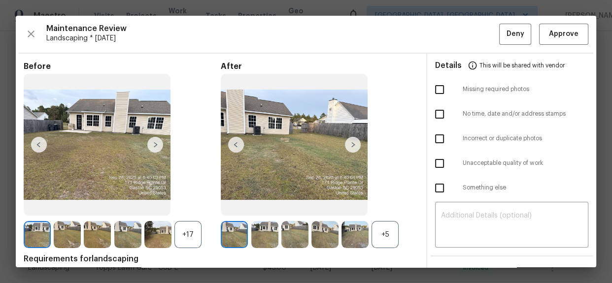 The width and height of the screenshot is (612, 283). Describe the element at coordinates (563, 34) in the screenshot. I see `span: Approve` at that location.